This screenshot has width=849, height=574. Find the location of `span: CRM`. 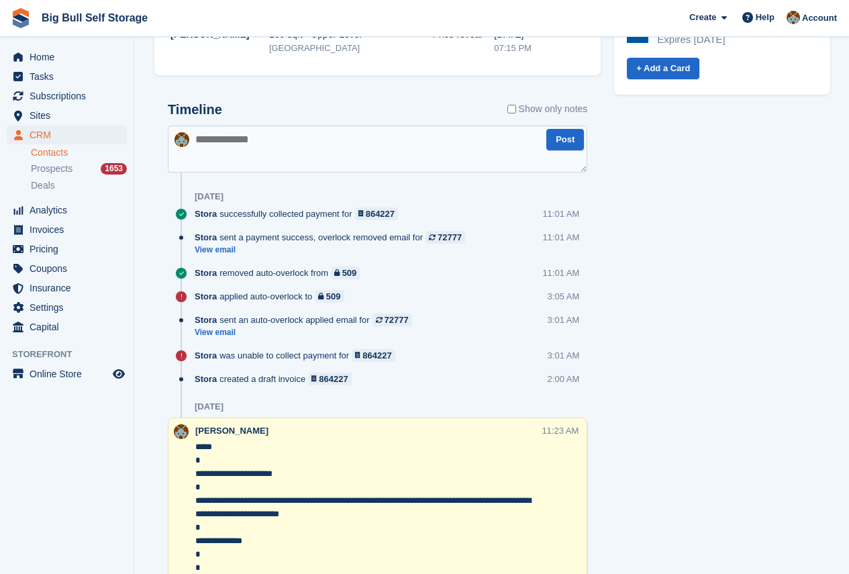

span: CRM is located at coordinates (70, 135).